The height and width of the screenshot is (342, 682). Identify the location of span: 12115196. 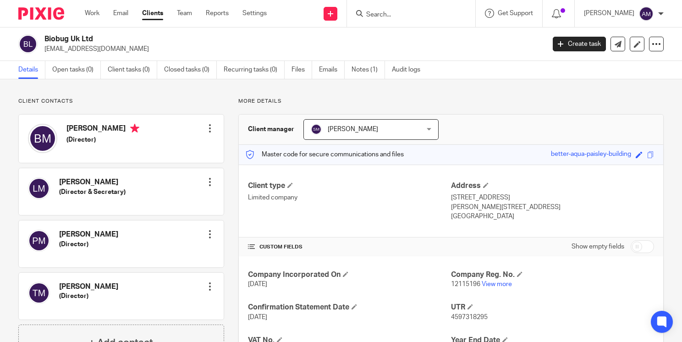
(466, 284).